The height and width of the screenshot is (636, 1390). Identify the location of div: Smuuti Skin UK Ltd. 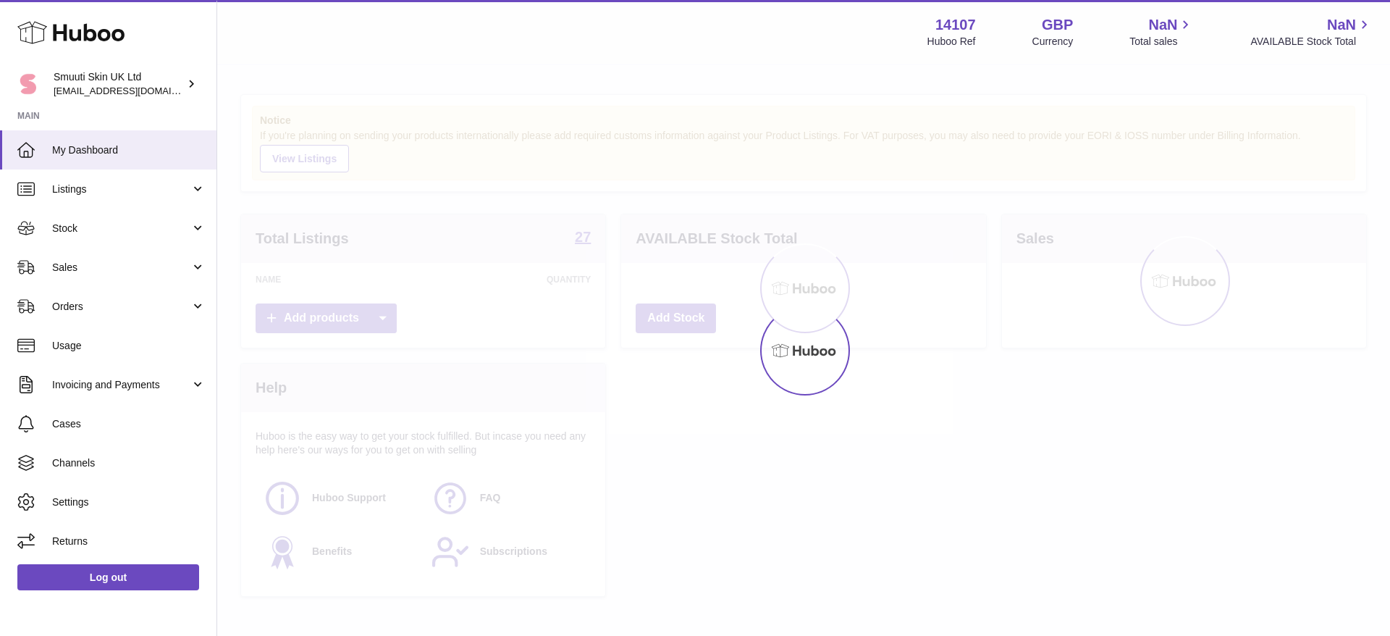
(119, 84).